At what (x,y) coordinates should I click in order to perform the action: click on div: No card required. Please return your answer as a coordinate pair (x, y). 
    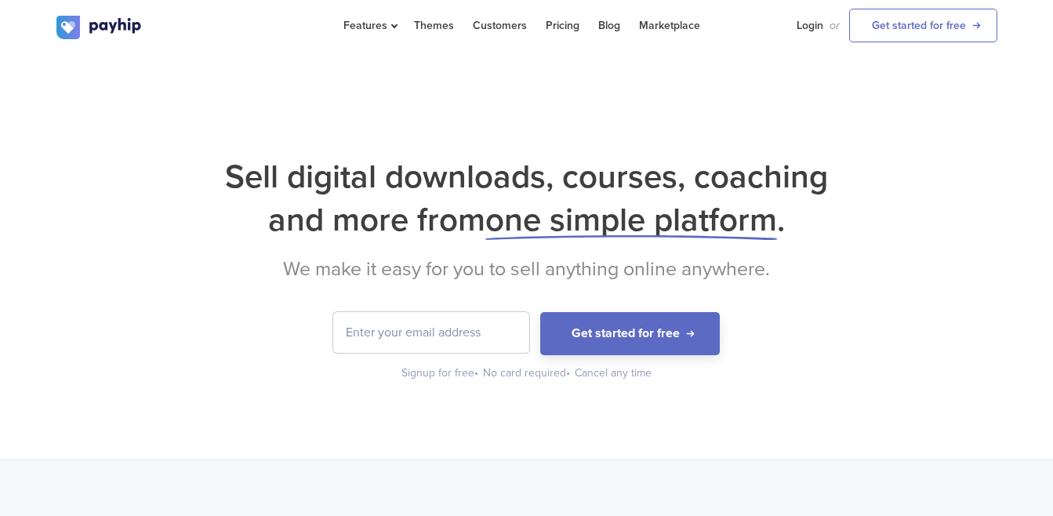
    Looking at the image, I should click on (527, 373).